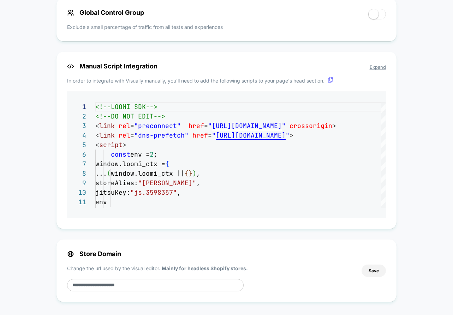 The image size is (453, 315). Describe the element at coordinates (226, 66) in the screenshot. I see `span: Manual Script Integration` at that location.